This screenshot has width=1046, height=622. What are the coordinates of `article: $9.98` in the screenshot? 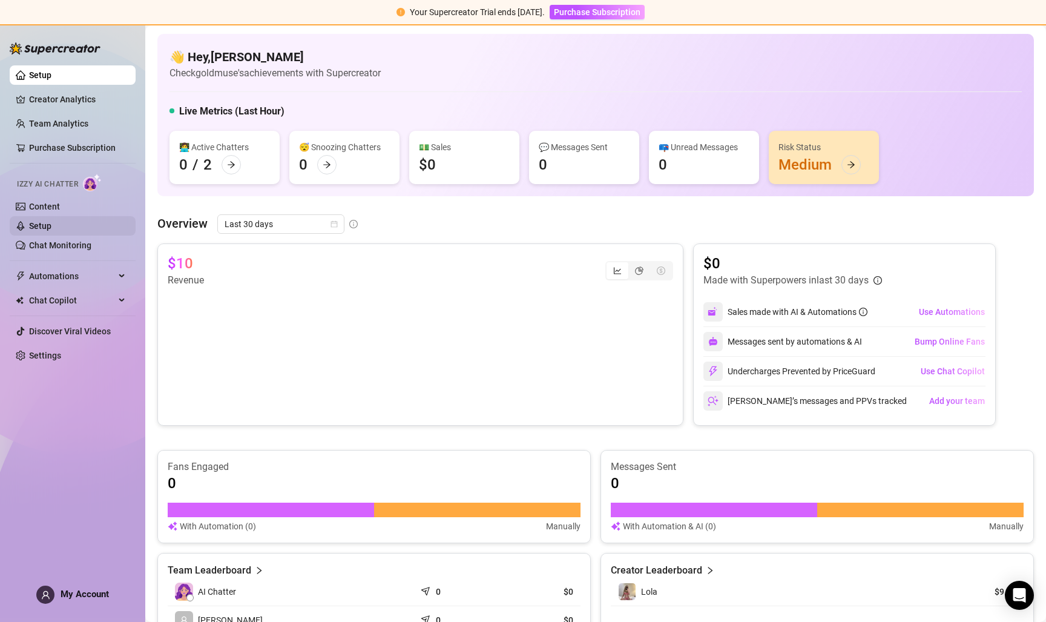 It's located at (988, 591).